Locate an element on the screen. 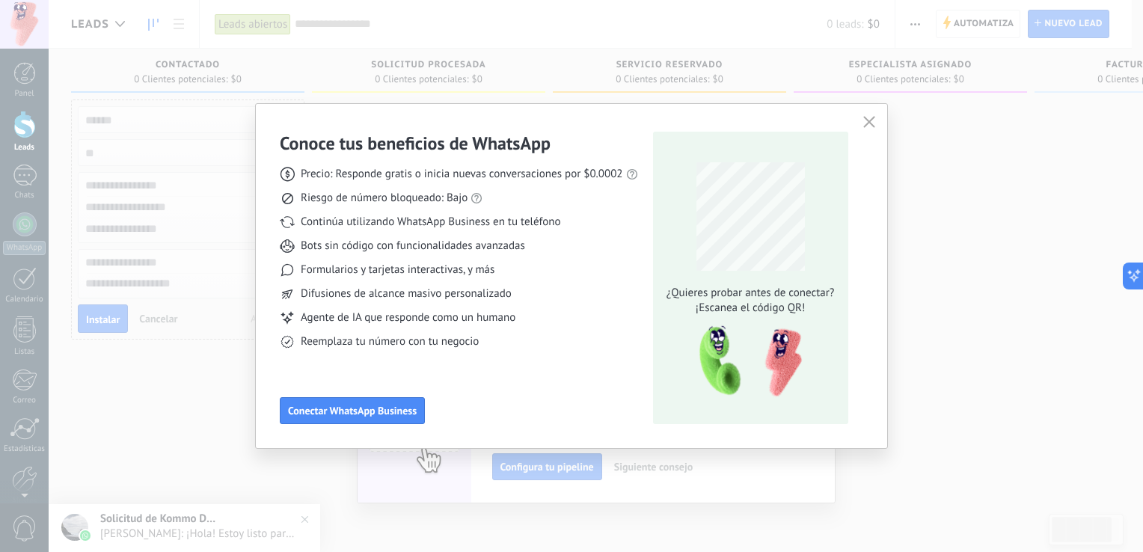  img: qr-pic-1x.png is located at coordinates (746, 361).